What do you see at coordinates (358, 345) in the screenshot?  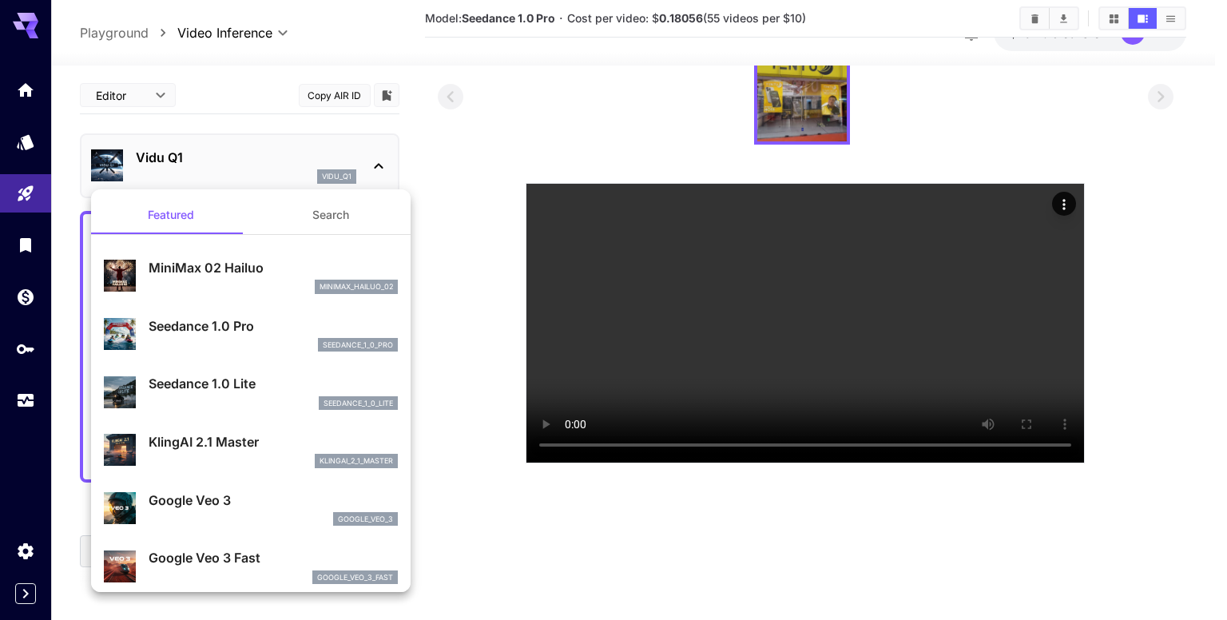 I see `p: seedance_1_0_pro` at bounding box center [358, 345].